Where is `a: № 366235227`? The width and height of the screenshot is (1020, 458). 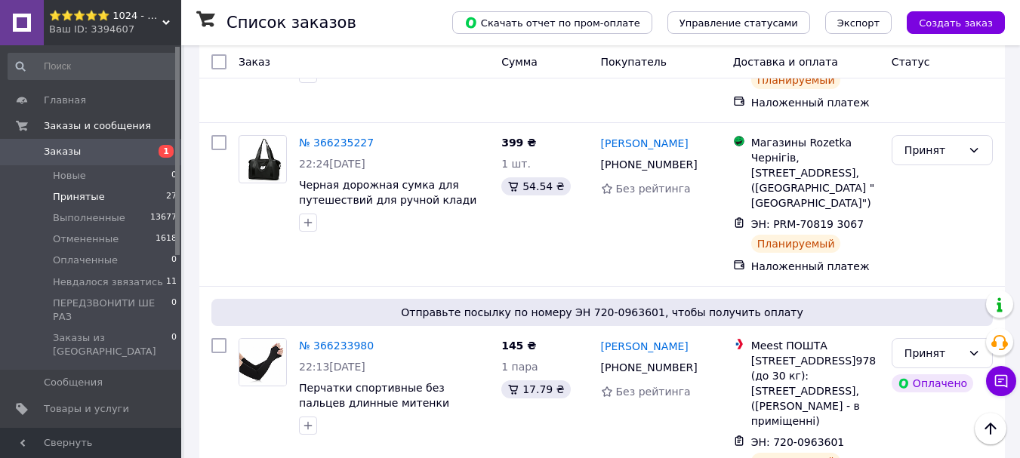 a: № 366235227 is located at coordinates (336, 143).